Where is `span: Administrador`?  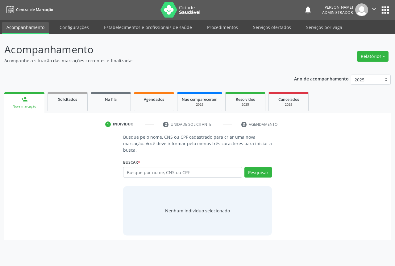
span: Administrador is located at coordinates (338, 12).